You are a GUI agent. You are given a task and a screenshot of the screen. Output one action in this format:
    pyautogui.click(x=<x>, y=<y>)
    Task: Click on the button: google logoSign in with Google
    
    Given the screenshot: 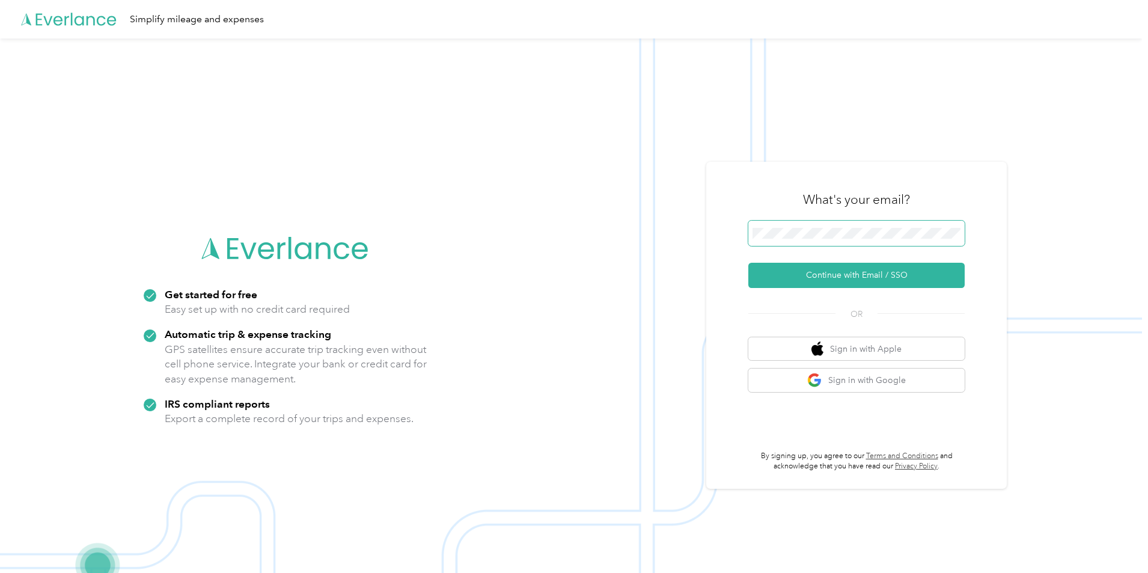 What is the action you would take?
    pyautogui.click(x=857, y=380)
    